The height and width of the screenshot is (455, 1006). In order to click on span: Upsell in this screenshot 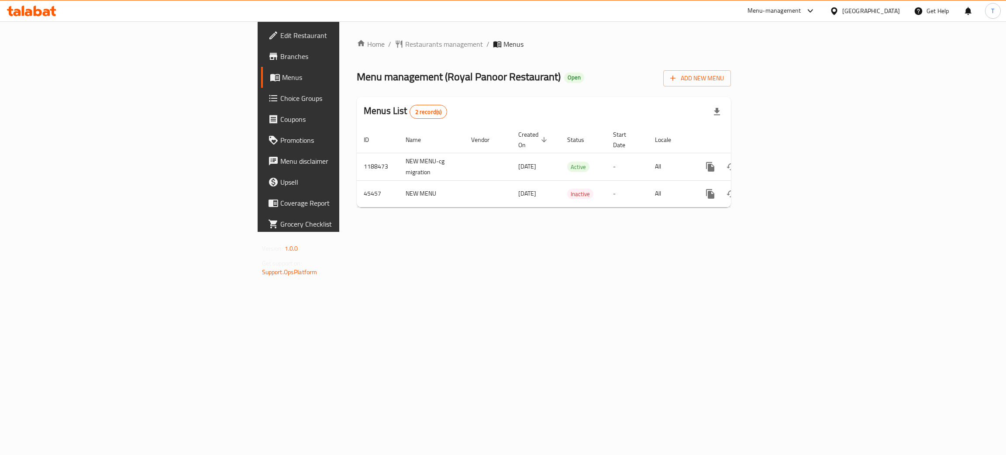, I will do `click(349, 182)`.